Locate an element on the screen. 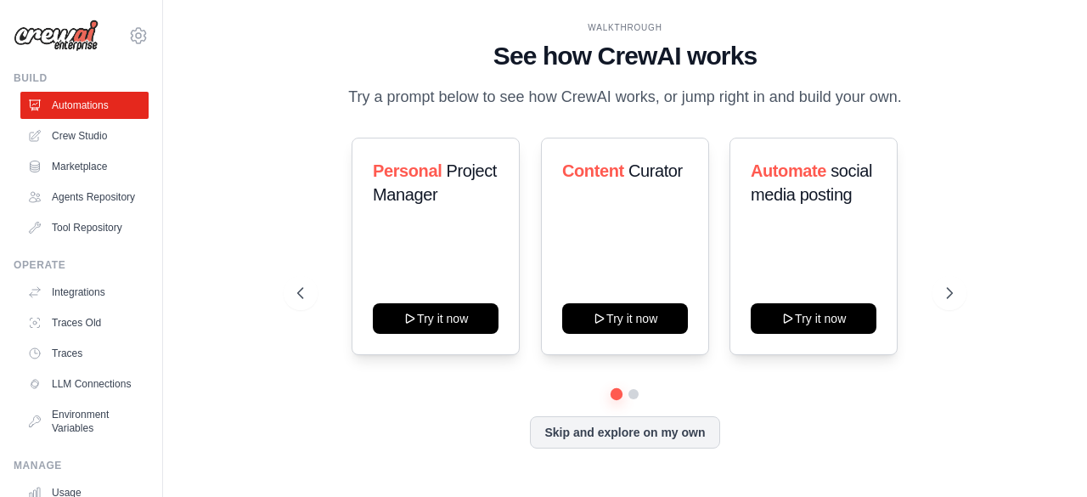  a: Traces is located at coordinates (84, 353).